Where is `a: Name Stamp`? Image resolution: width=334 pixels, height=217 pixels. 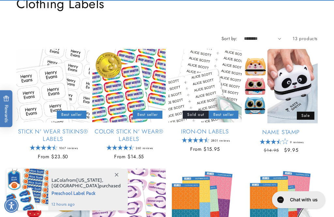 a: Name Stamp is located at coordinates (280, 132).